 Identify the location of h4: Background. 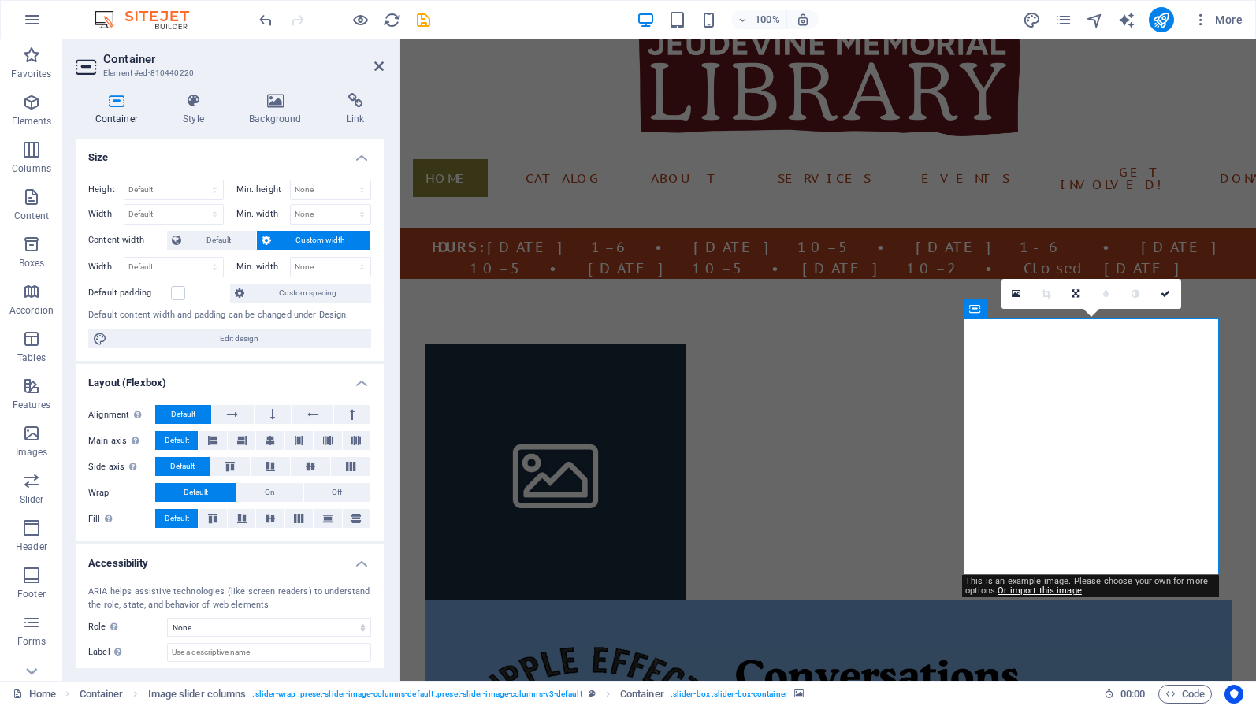
(279, 110).